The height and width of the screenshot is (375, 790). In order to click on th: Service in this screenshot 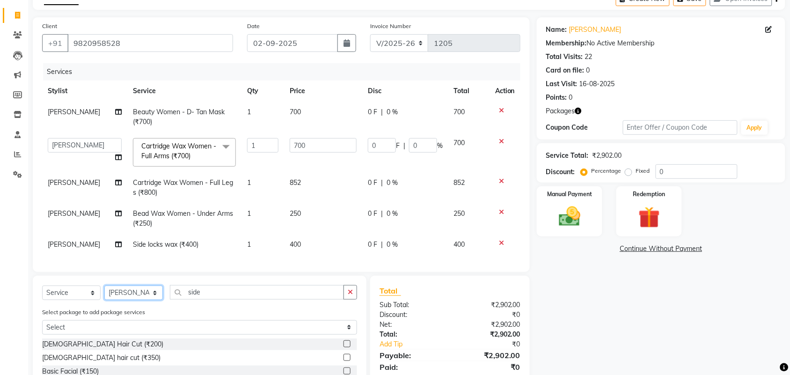, I will do `click(184, 91)`.